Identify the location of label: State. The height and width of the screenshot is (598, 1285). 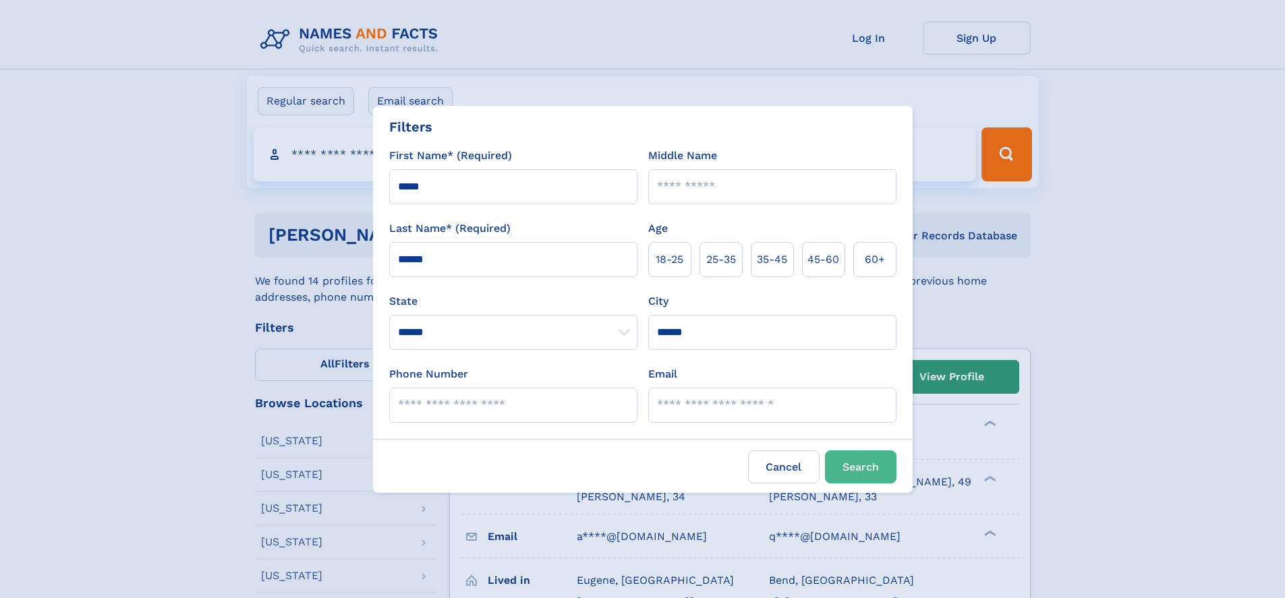
(513, 302).